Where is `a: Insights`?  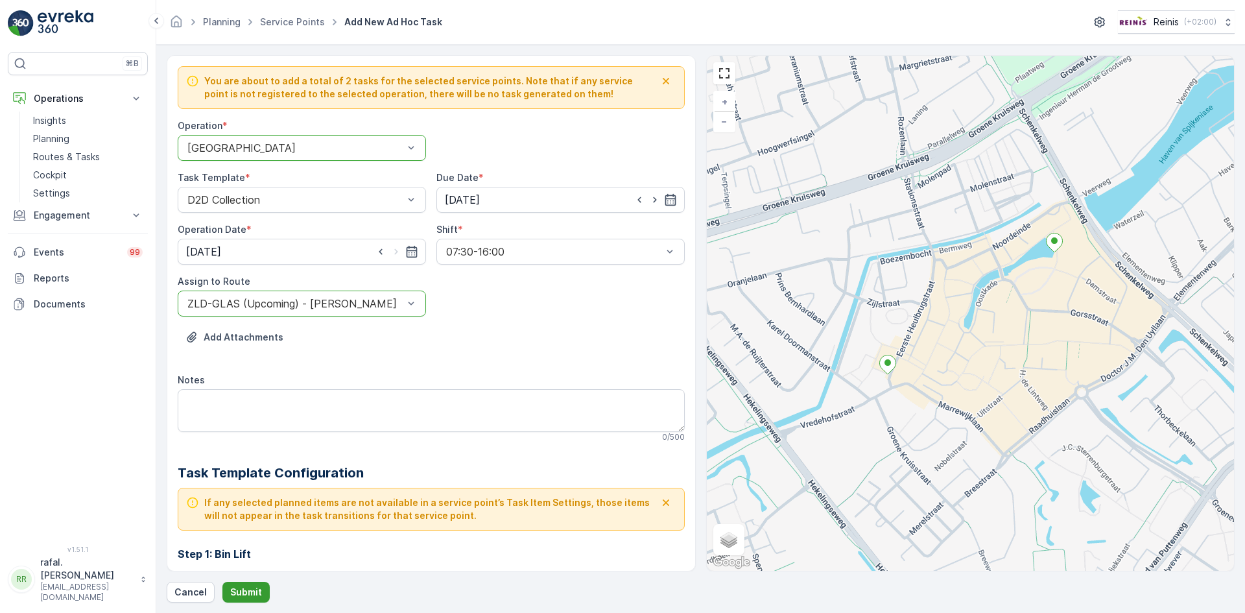
a: Insights is located at coordinates (88, 121).